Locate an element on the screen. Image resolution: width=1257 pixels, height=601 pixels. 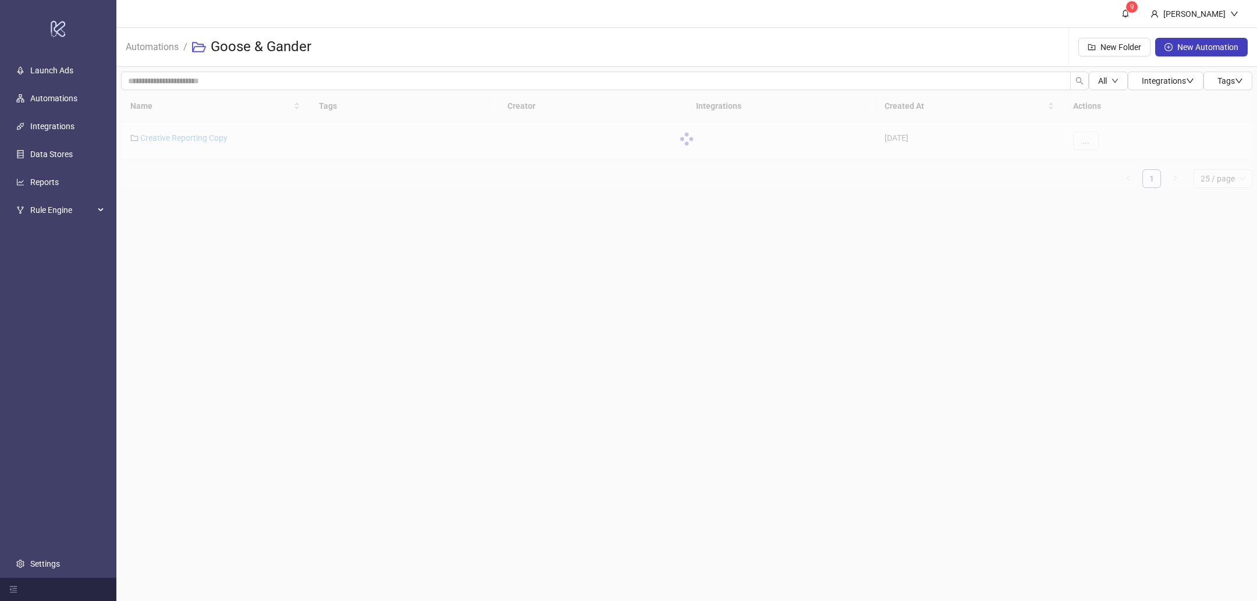
a: Settings is located at coordinates (45, 564).